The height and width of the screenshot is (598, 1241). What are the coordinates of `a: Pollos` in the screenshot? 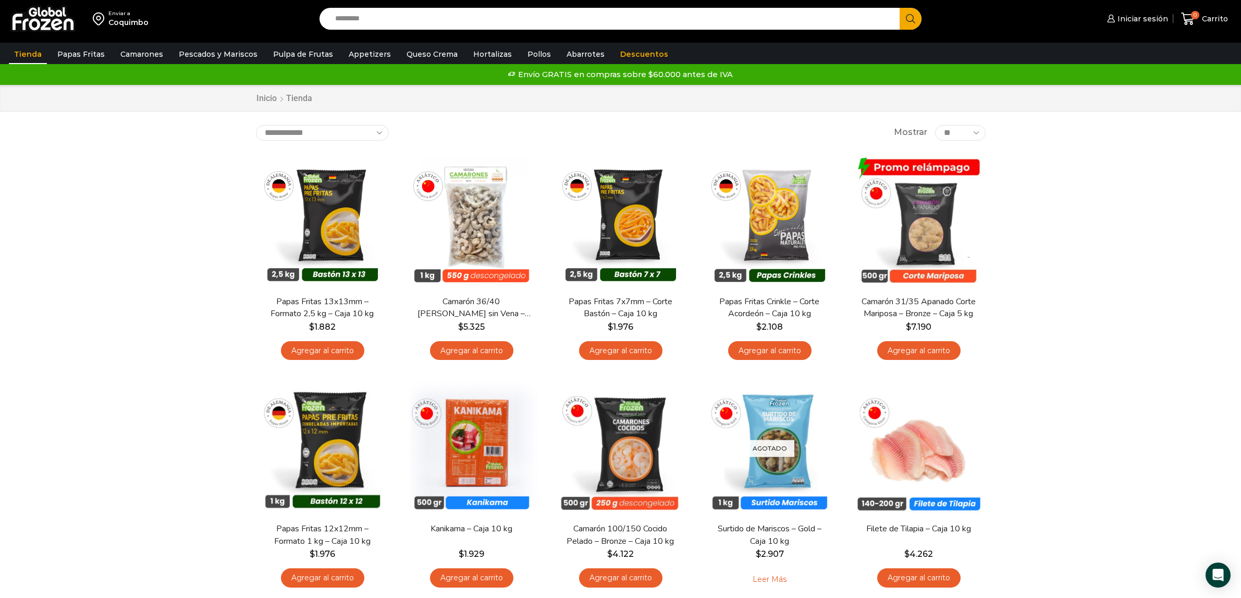 It's located at (539, 54).